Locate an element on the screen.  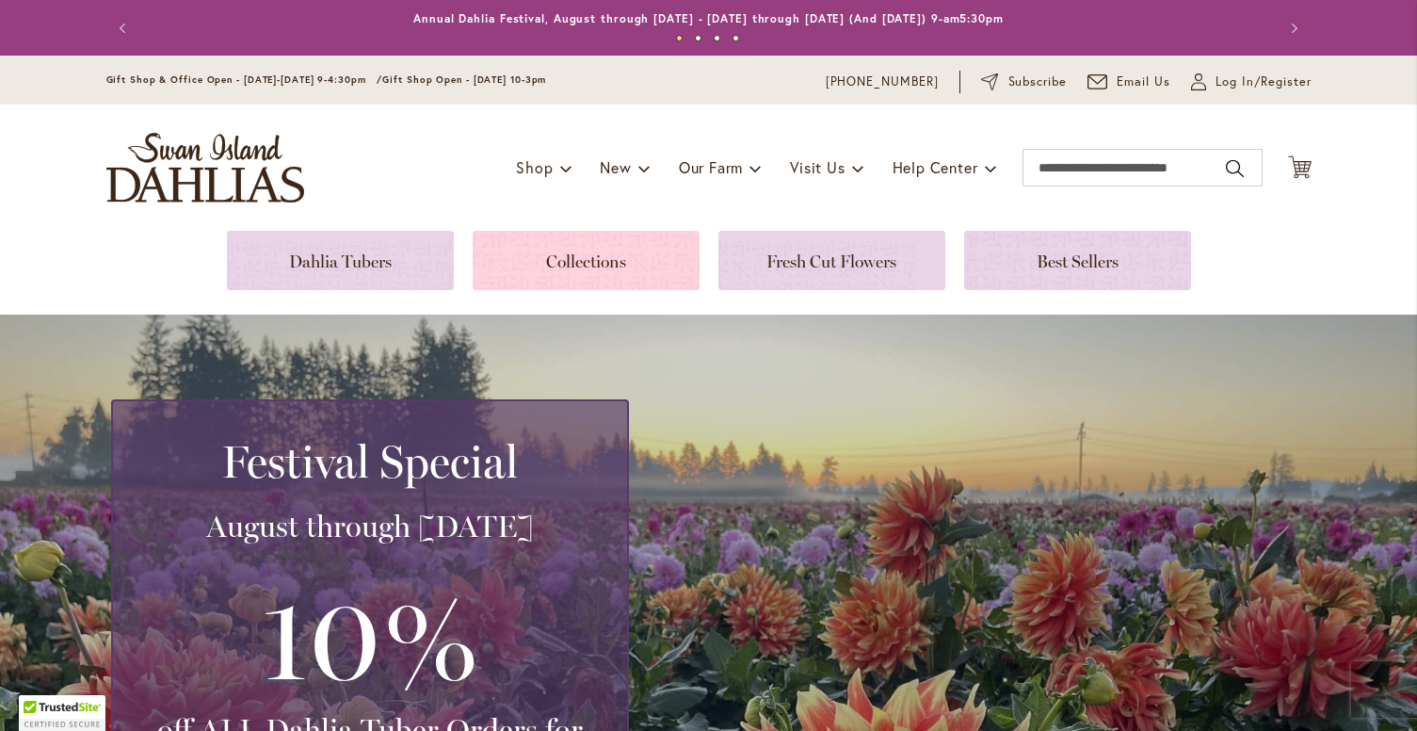
h2: Festival Special is located at coordinates (370, 461).